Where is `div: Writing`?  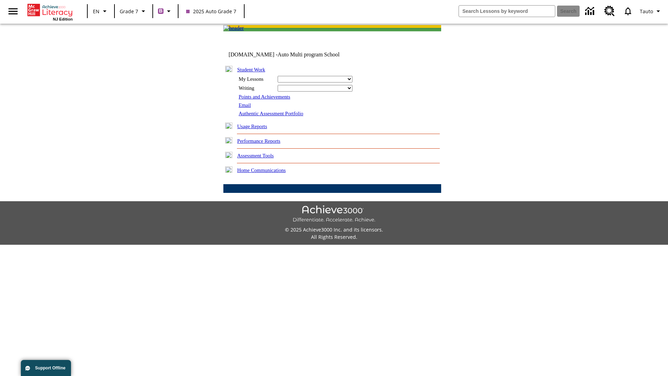 div: Writing is located at coordinates (256, 88).